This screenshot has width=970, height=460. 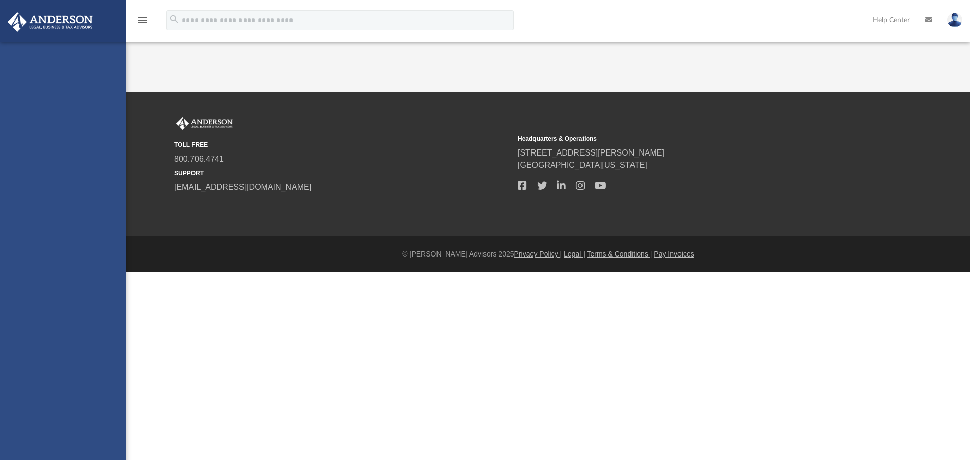 I want to click on i: menu, so click(x=142, y=20).